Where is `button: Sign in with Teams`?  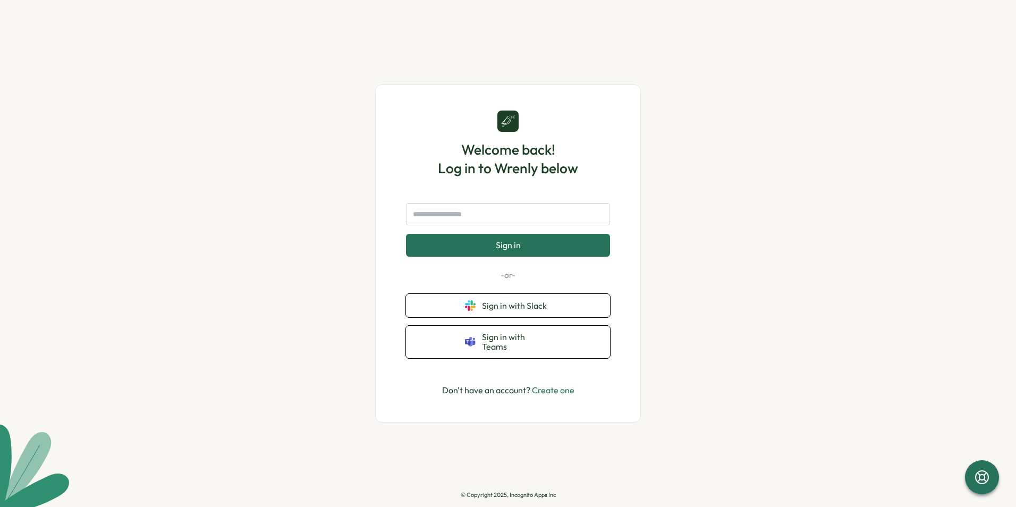 button: Sign in with Teams is located at coordinates (508, 342).